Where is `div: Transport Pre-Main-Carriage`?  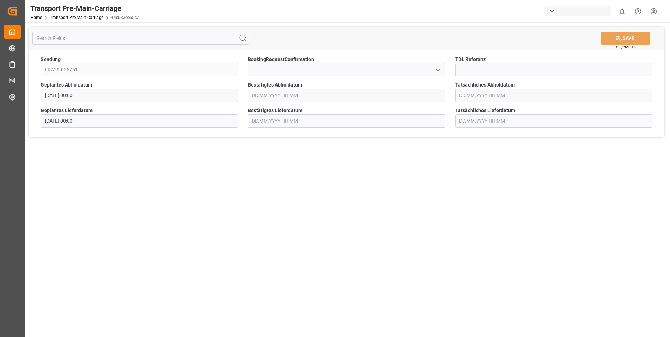 div: Transport Pre-Main-Carriage is located at coordinates (85, 8).